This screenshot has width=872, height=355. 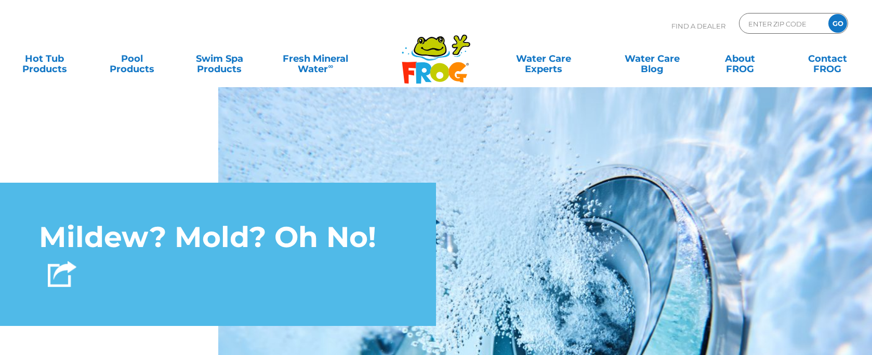 I want to click on input: GO, so click(x=837, y=23).